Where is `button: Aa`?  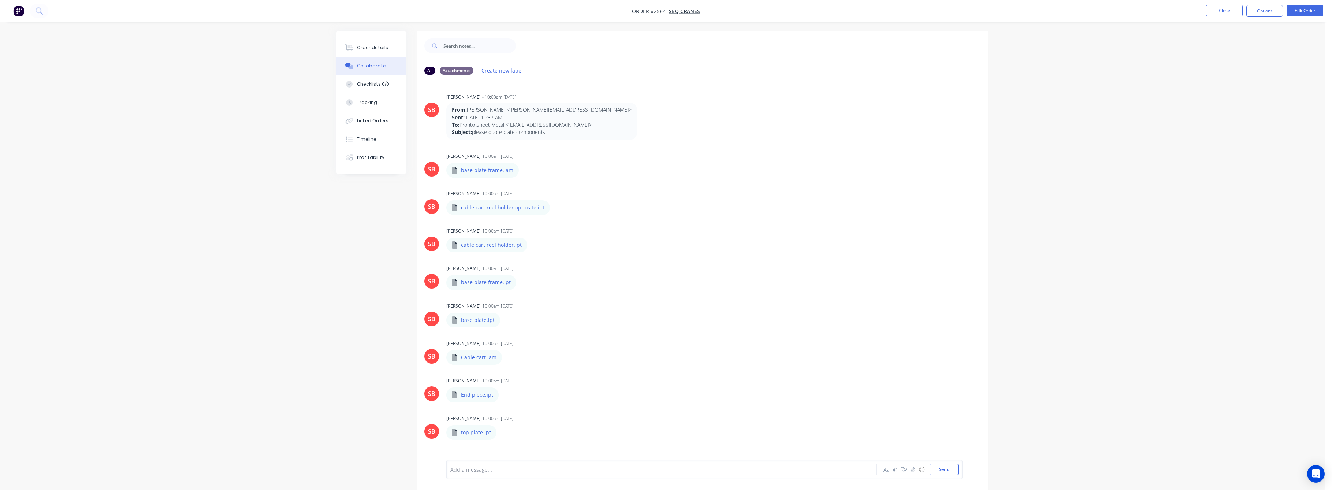 button: Aa is located at coordinates (887, 469).